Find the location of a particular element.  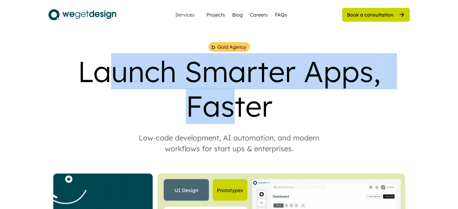

div: Launch Smarter Apps, Faster is located at coordinates (229, 89).